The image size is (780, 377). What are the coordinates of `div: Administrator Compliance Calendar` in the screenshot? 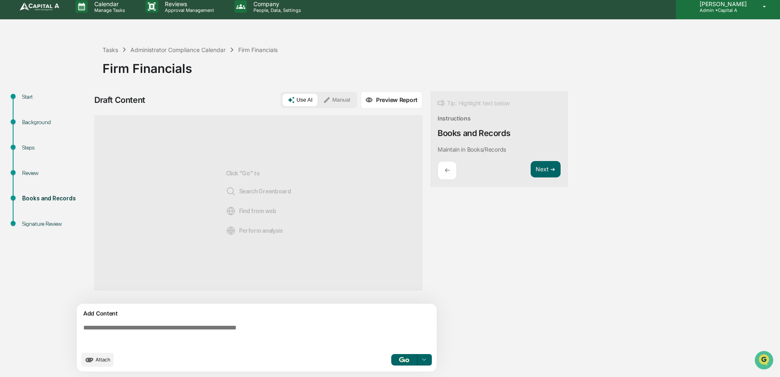 It's located at (178, 50).